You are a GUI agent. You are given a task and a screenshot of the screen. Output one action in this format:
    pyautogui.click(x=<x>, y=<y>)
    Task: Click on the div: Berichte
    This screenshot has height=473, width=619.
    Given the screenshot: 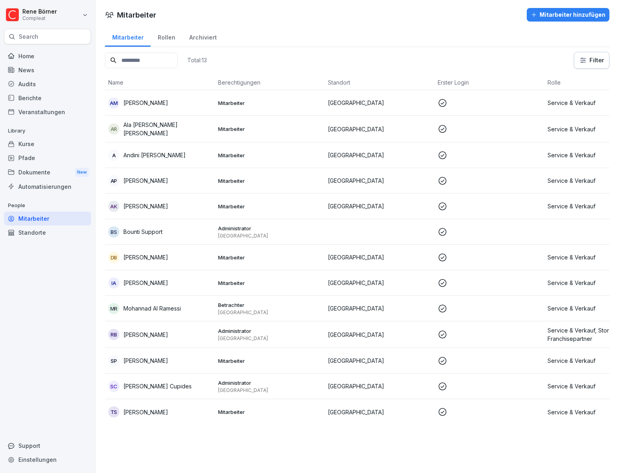 What is the action you would take?
    pyautogui.click(x=47, y=98)
    